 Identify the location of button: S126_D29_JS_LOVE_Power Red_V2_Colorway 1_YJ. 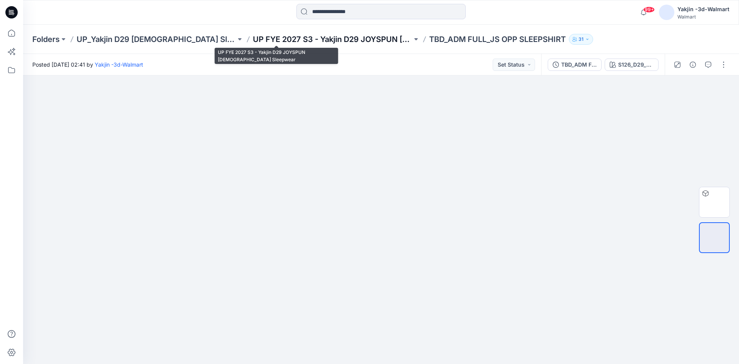
(631, 65).